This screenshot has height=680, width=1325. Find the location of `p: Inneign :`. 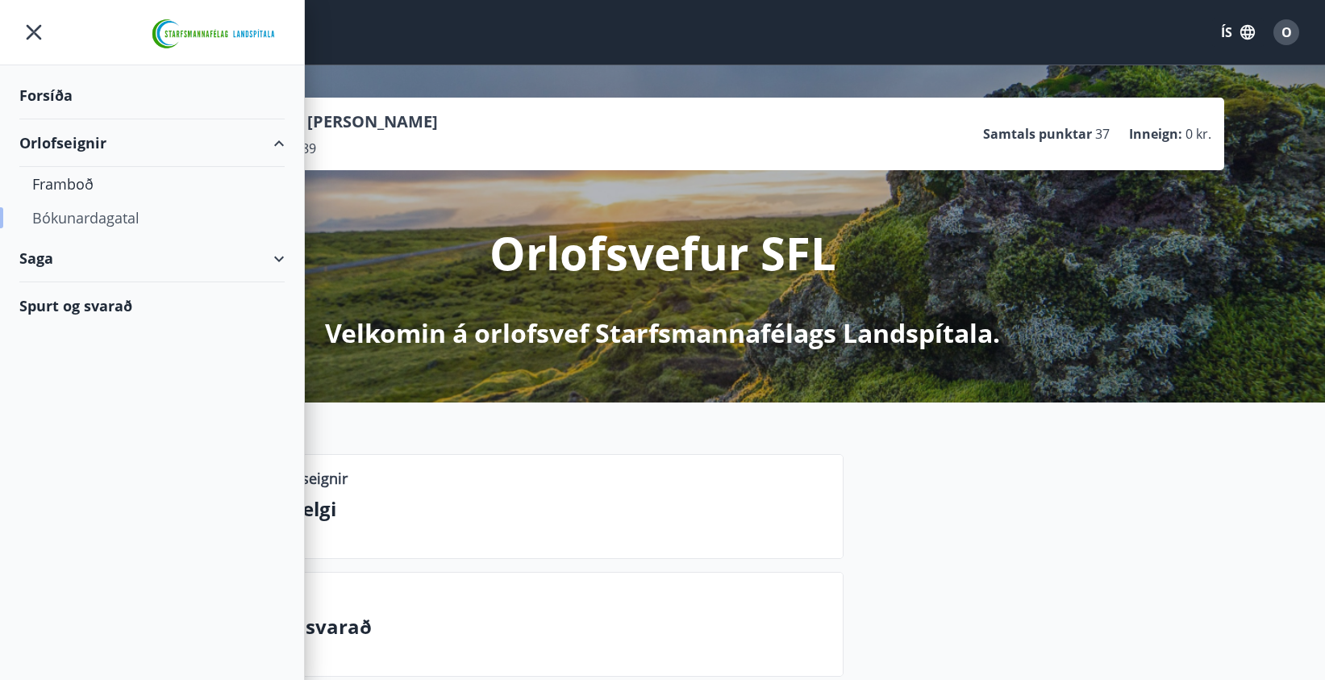

p: Inneign : is located at coordinates (1155, 134).